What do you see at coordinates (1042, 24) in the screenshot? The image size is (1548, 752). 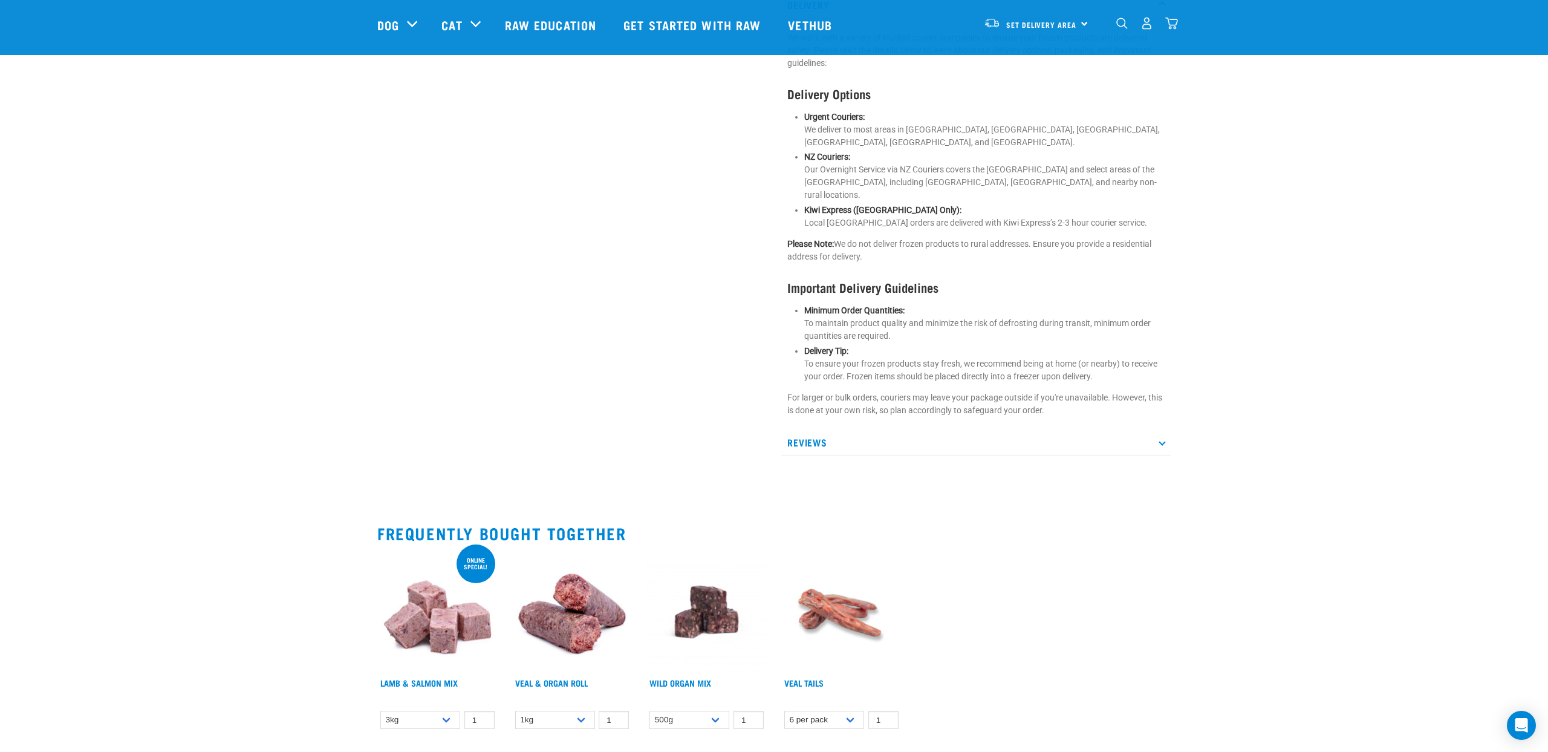 I see `span: Set Delivery Area` at bounding box center [1042, 24].